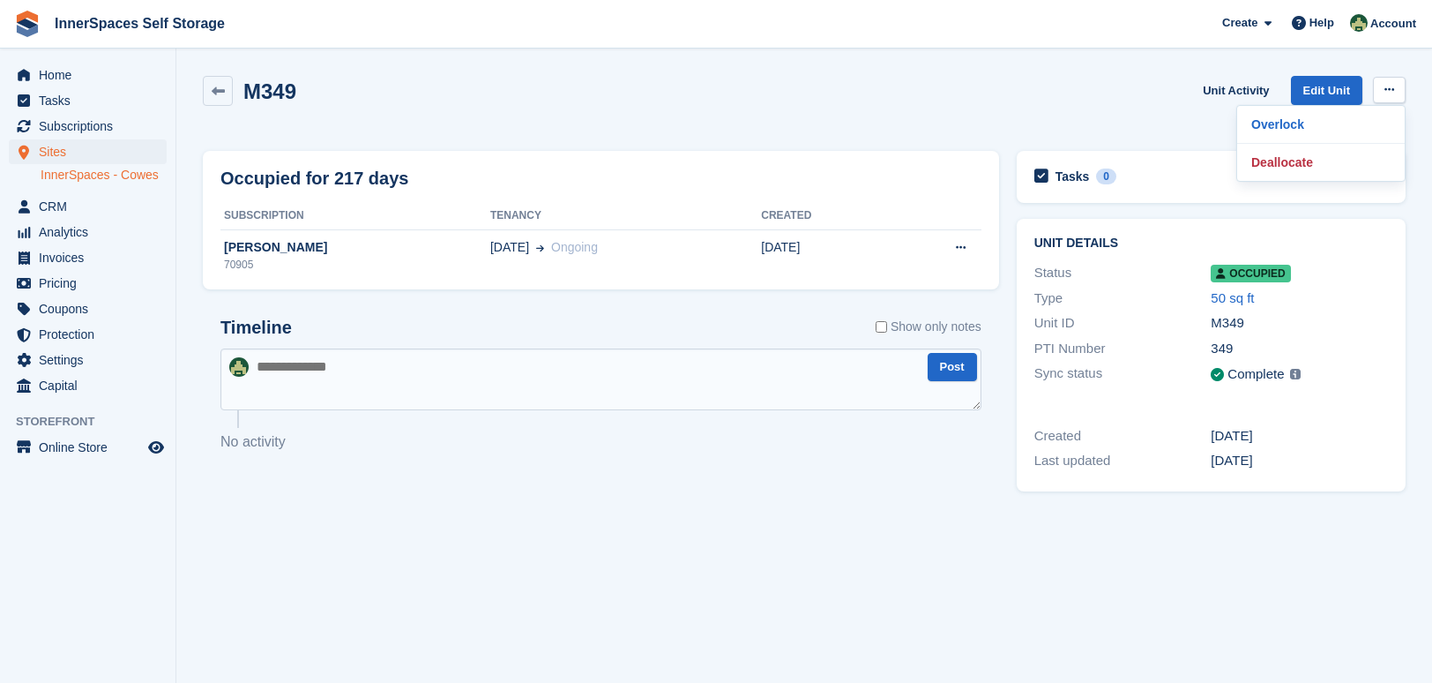  Describe the element at coordinates (92, 360) in the screenshot. I see `span: Settings` at that location.